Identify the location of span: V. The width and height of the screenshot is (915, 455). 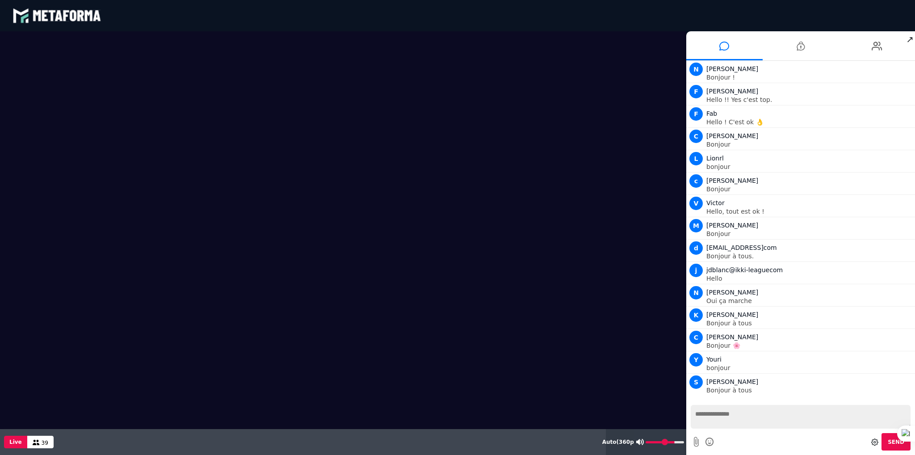
(696, 203).